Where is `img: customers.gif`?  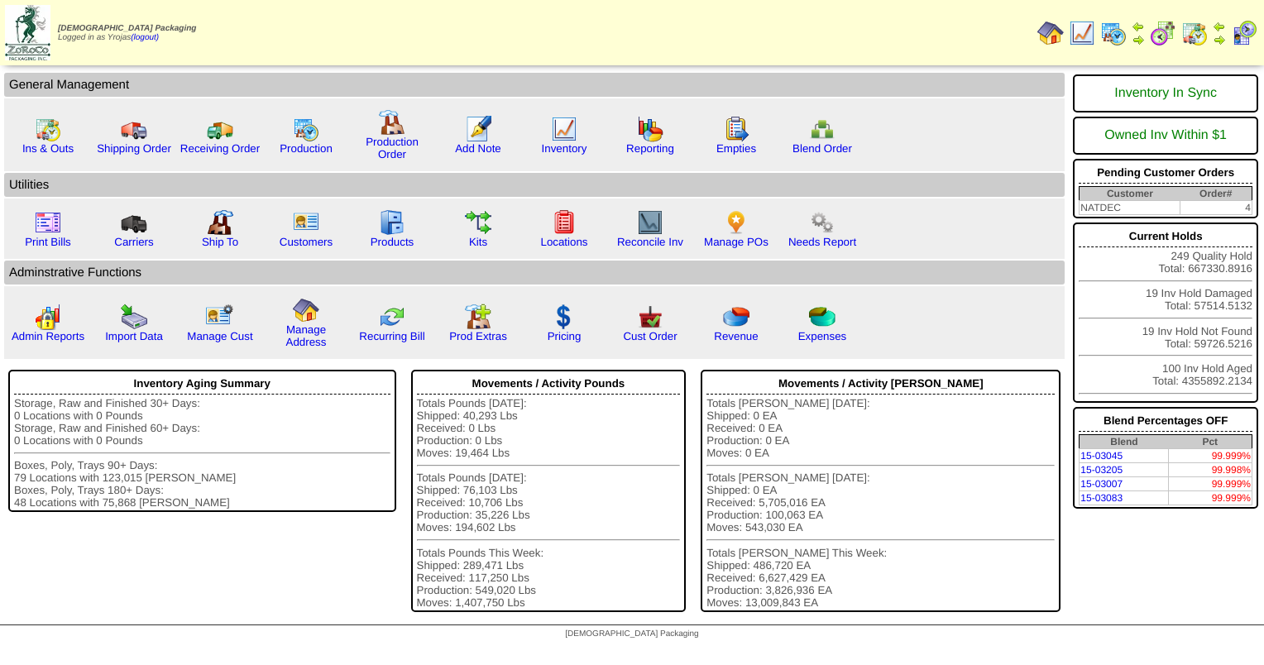 img: customers.gif is located at coordinates (306, 223).